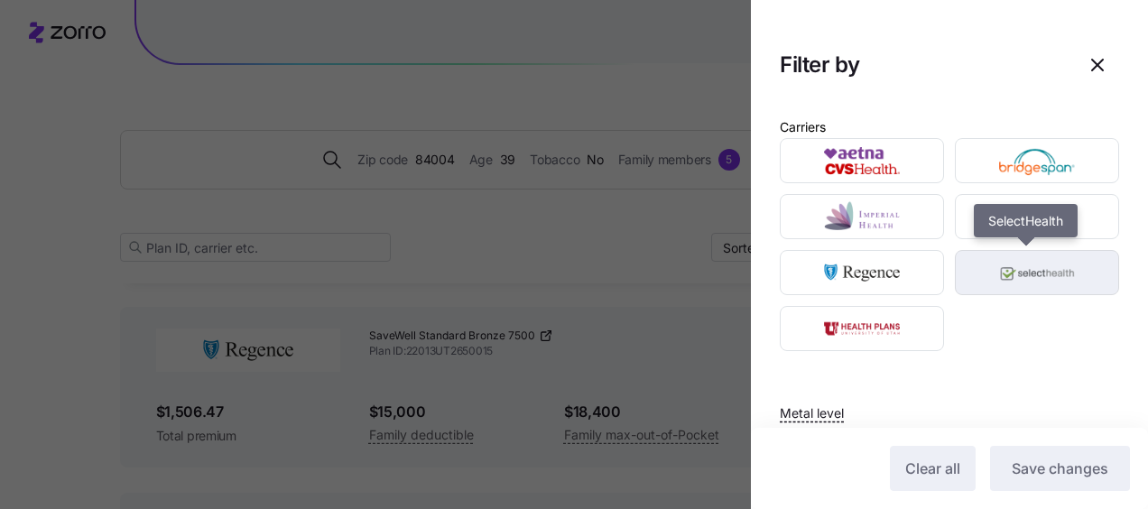 Image resolution: width=1148 pixels, height=509 pixels. I want to click on img: SelectHealth, so click(1037, 272).